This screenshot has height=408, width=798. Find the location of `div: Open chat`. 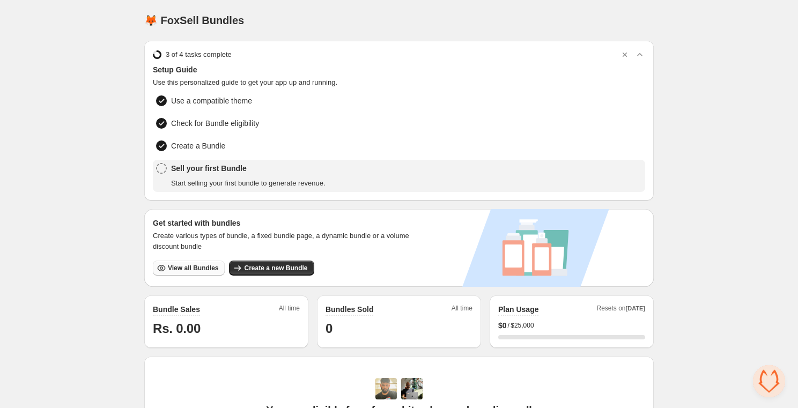

div: Open chat is located at coordinates (769, 381).